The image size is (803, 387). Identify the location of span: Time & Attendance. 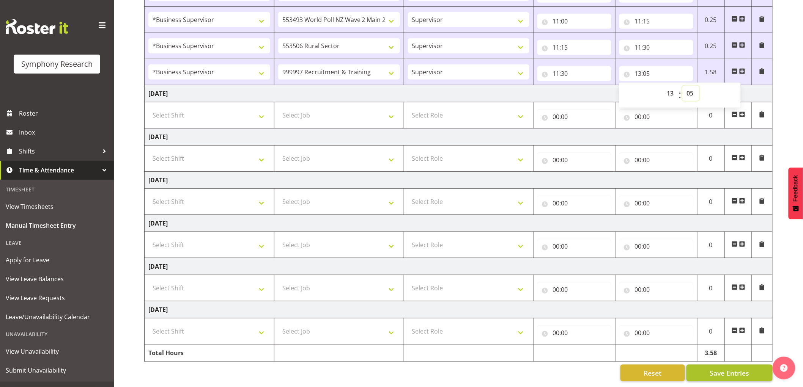
(59, 170).